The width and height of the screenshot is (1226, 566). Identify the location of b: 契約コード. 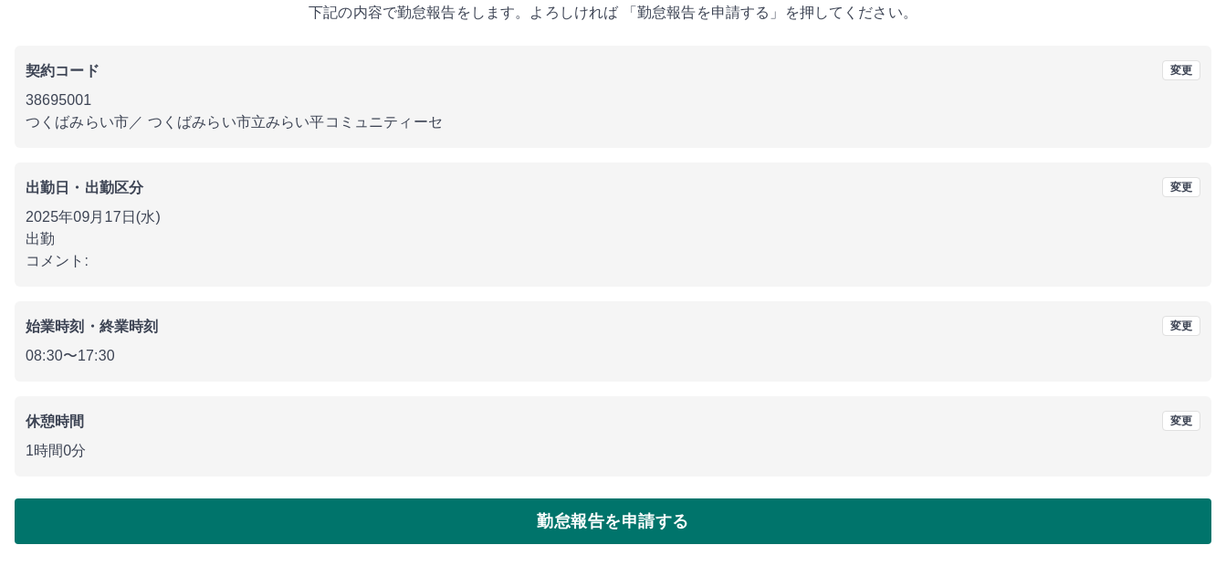
(62, 70).